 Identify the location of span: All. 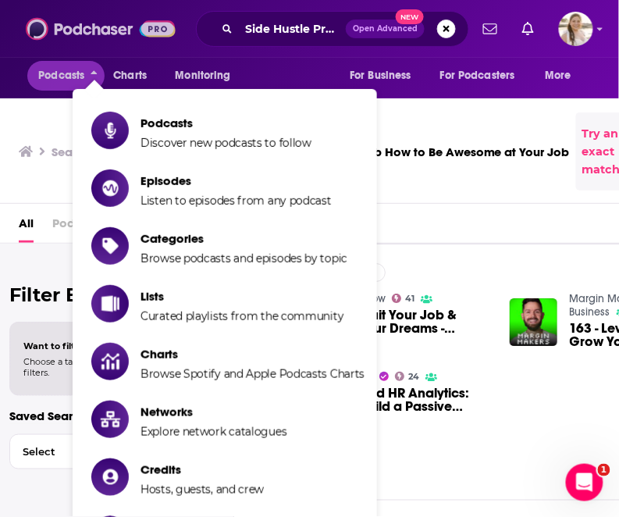
(26, 226).